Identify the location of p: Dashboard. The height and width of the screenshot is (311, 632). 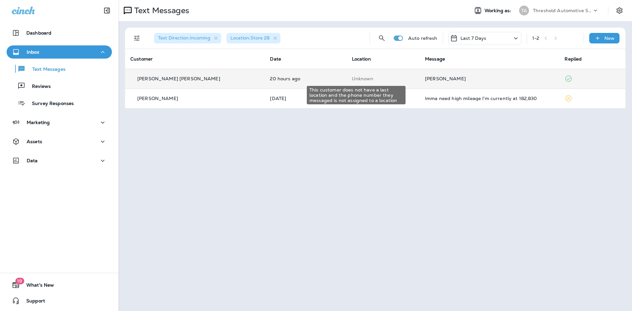
(39, 33).